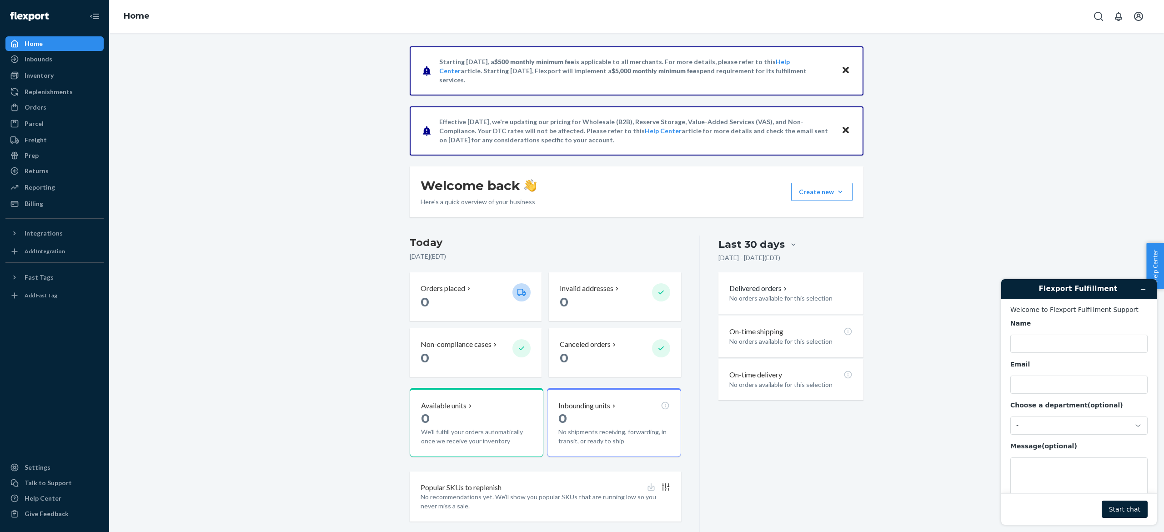 The height and width of the screenshot is (532, 1164). I want to click on button: Open notifications, so click(1118, 16).